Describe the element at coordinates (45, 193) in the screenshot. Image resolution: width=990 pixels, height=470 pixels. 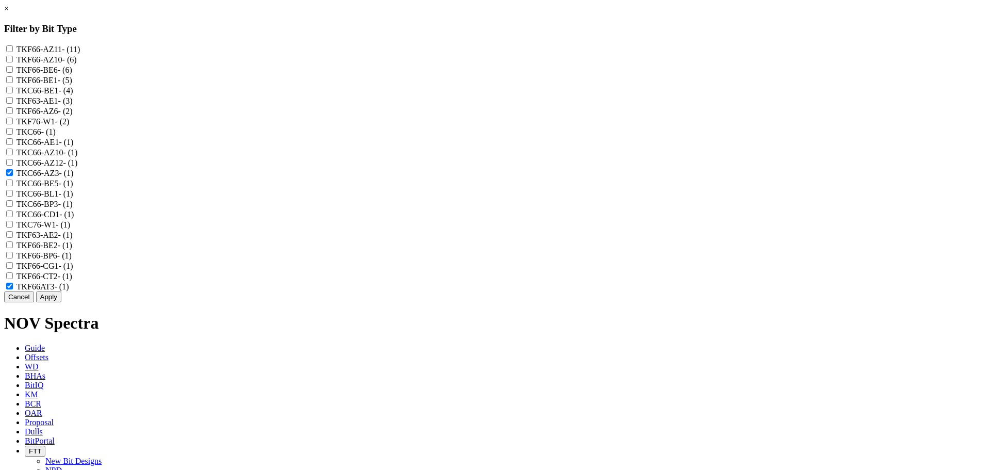
I see `label: TKC66-BL1` at that location.